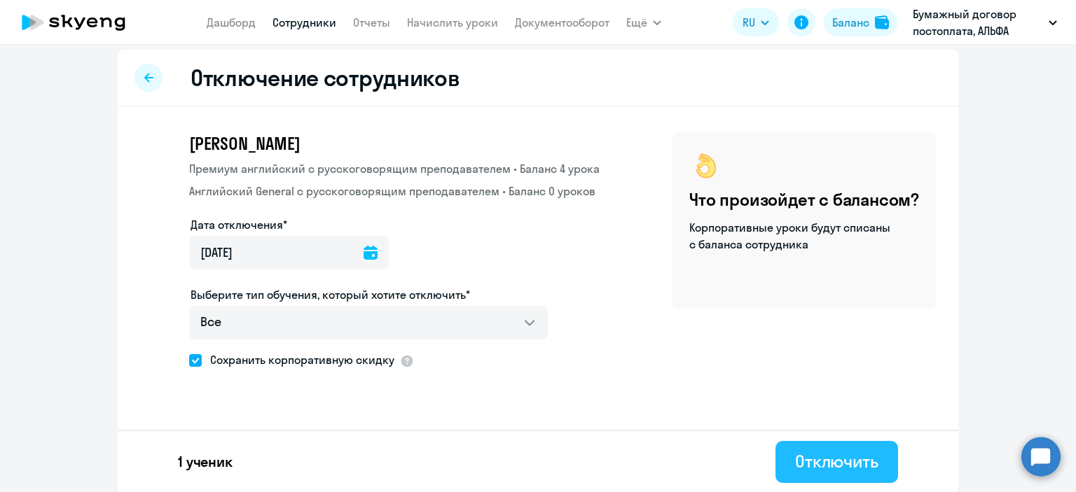  Describe the element at coordinates (804, 200) in the screenshot. I see `h4: Что произойдет с балансом?` at that location.